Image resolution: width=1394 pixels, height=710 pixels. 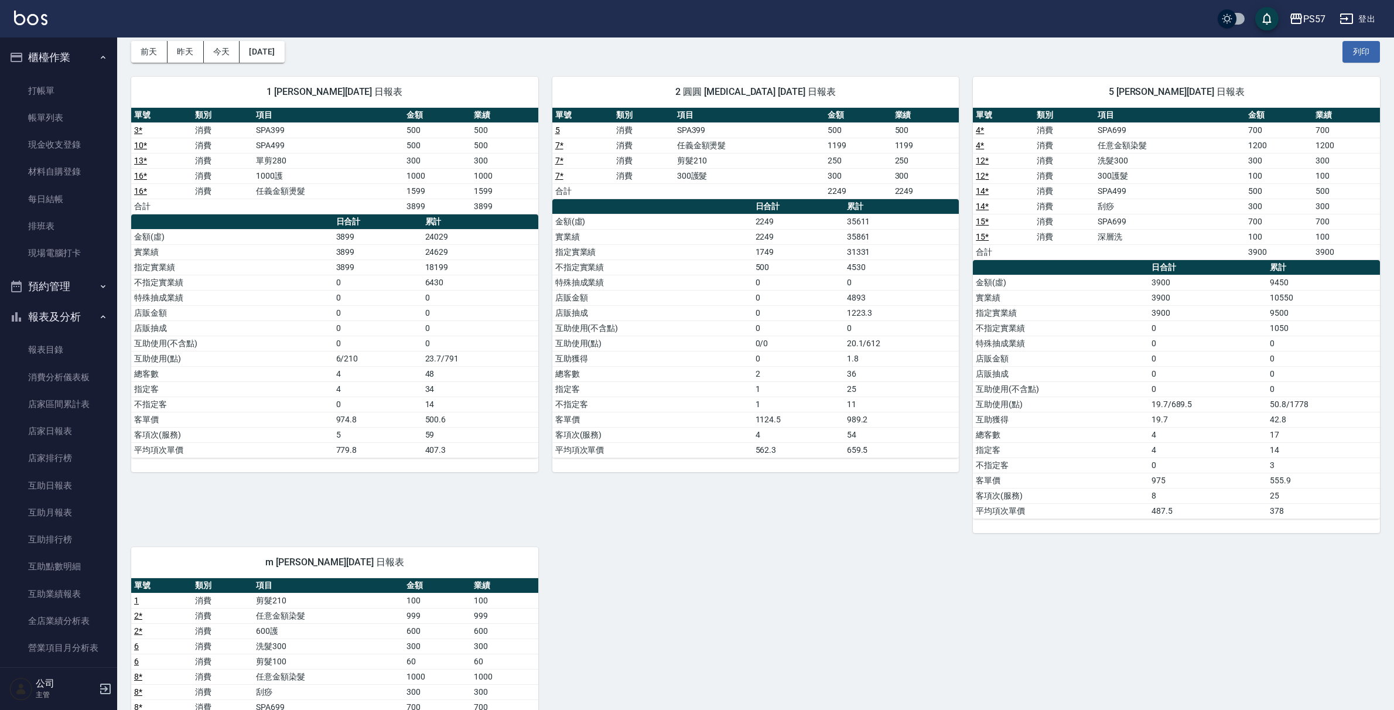 What do you see at coordinates (59, 594) in the screenshot?
I see `a: 互助業績報表` at bounding box center [59, 594].